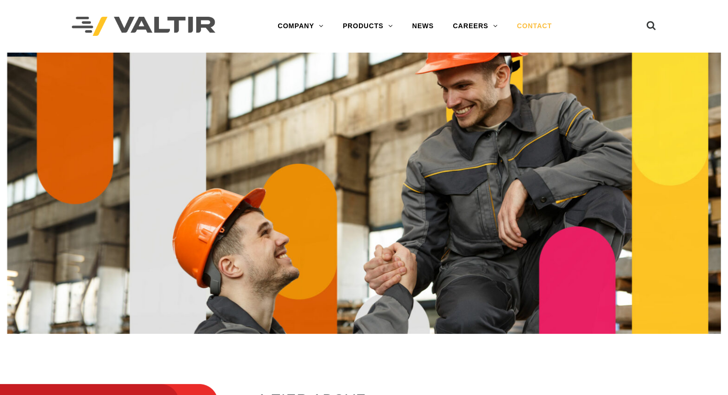 The width and height of the screenshot is (728, 395). What do you see at coordinates (423, 26) in the screenshot?
I see `a: NEWS` at bounding box center [423, 26].